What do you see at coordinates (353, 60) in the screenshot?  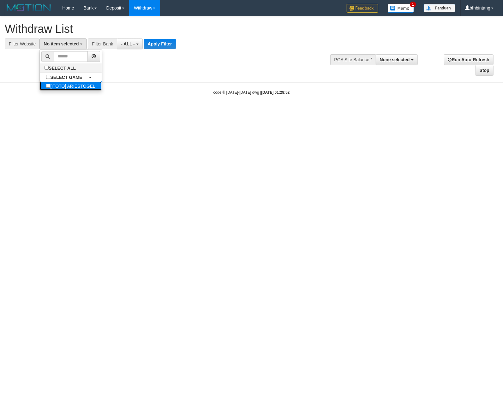 I see `div: PGA Site Balance /` at bounding box center [353, 60].